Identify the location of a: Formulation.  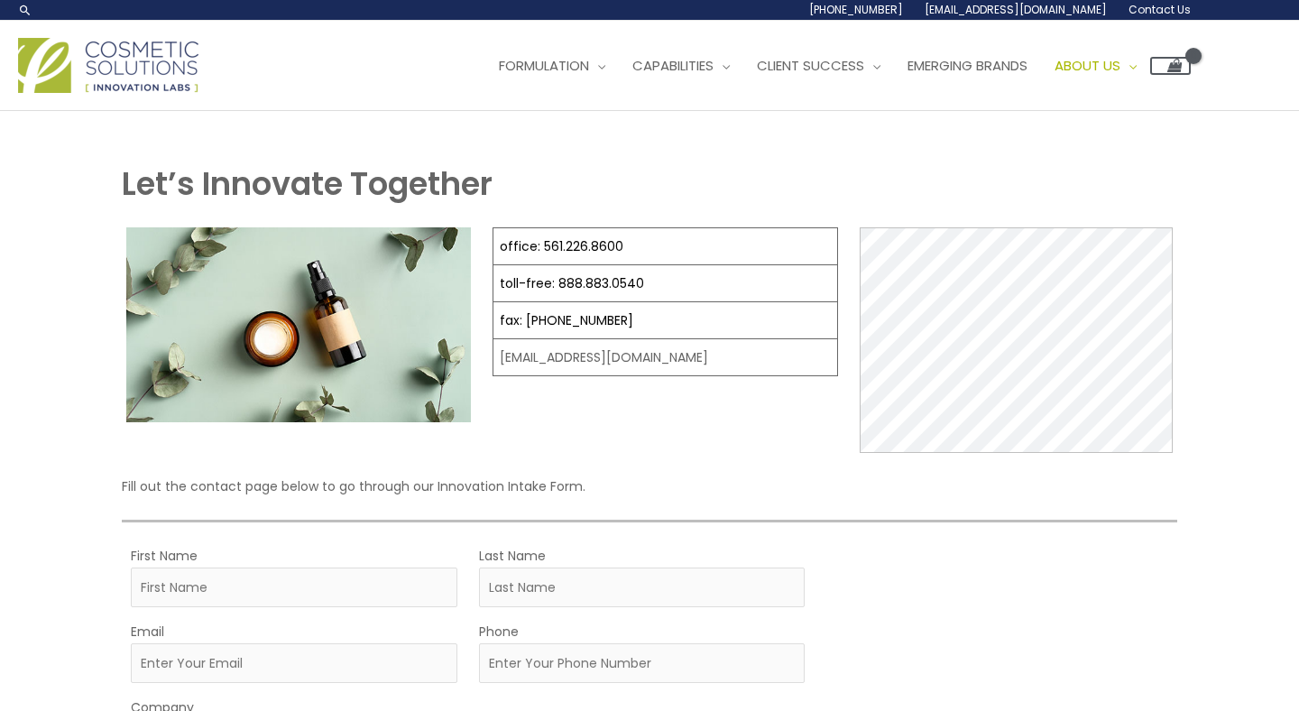
(552, 66).